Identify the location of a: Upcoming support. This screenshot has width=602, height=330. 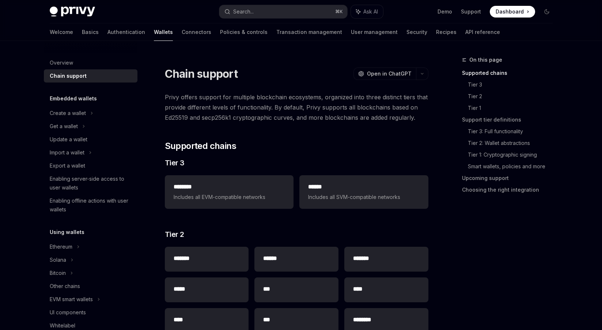
(510, 178).